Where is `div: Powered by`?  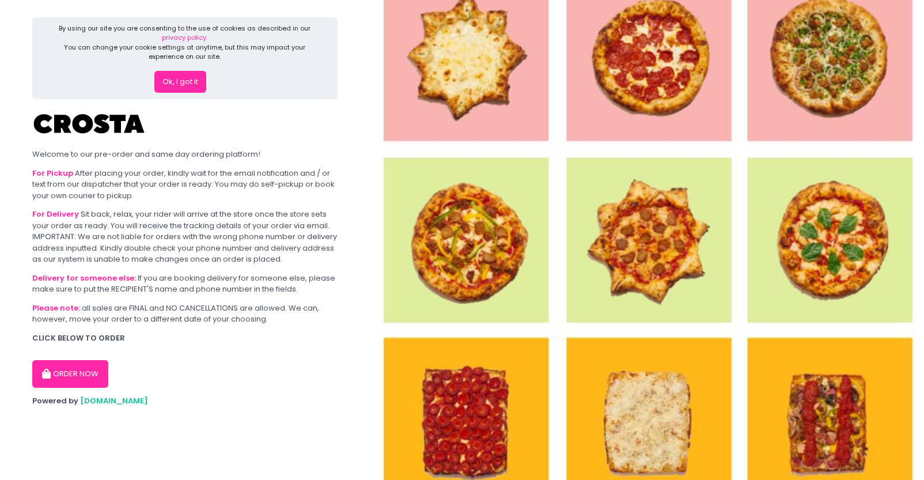 div: Powered by is located at coordinates (185, 401).